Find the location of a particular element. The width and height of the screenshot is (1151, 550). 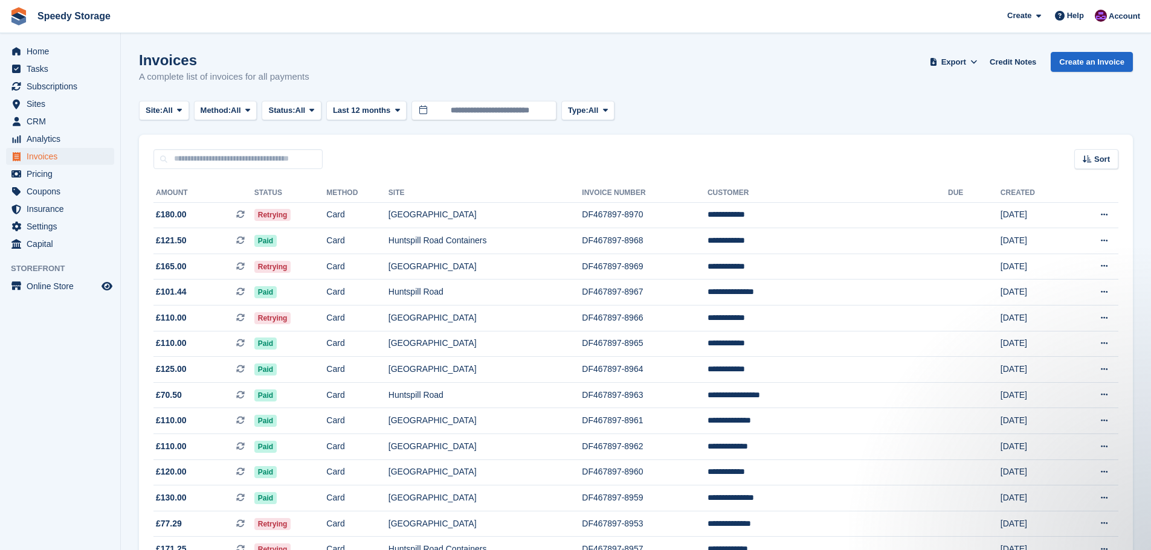

img: stora-icon-8386f47178a22dfd0bd8f6a31ec36ba5ce8667c1dd55bd0f319d3a0aa187defe.svg is located at coordinates (19, 16).